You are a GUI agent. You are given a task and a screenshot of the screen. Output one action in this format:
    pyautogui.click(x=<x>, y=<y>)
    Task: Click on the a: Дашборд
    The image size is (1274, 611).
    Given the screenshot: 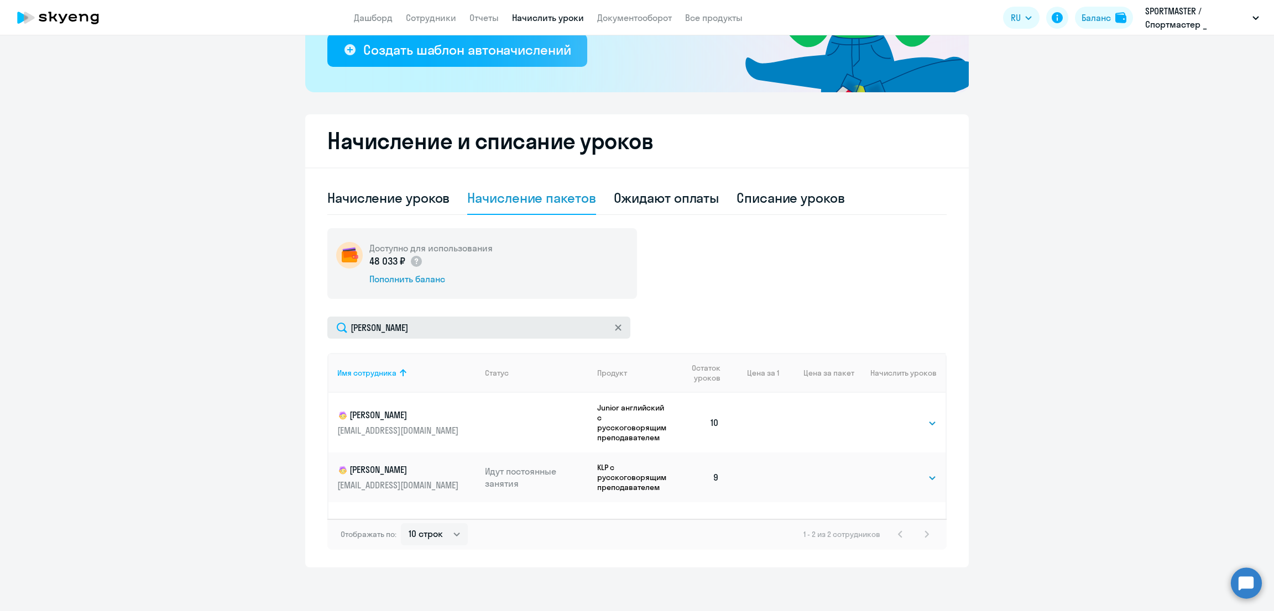 What is the action you would take?
    pyautogui.click(x=373, y=18)
    